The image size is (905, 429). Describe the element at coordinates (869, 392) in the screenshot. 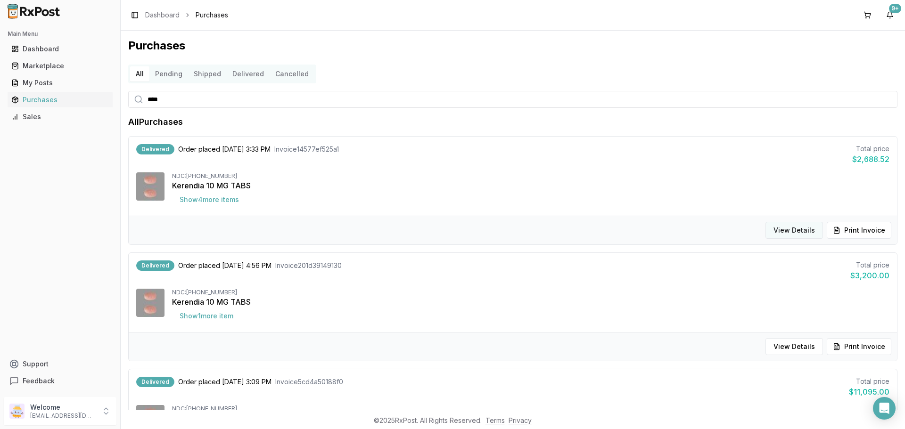

I see `div: $11,095.00` at that location.